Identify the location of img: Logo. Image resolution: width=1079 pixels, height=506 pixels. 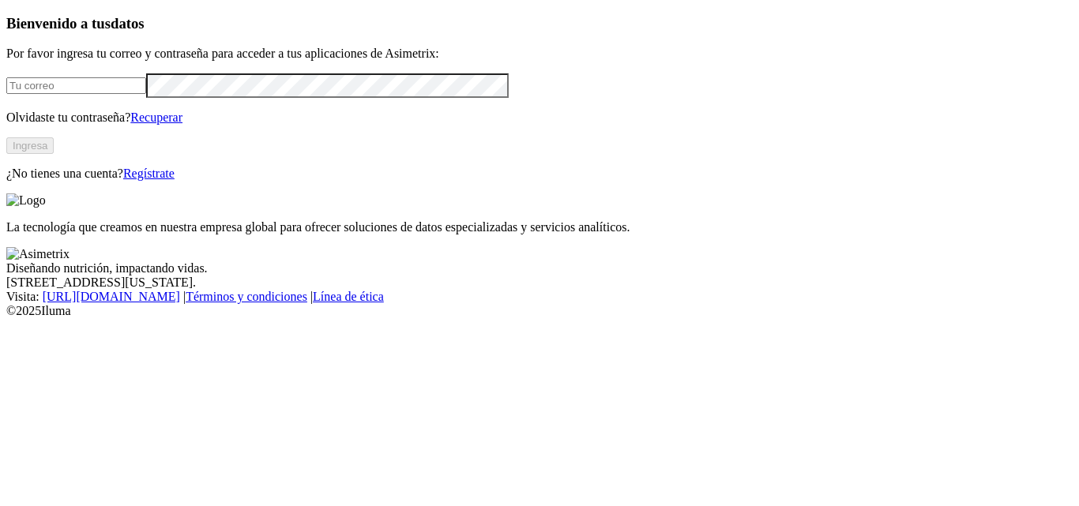
(26, 201).